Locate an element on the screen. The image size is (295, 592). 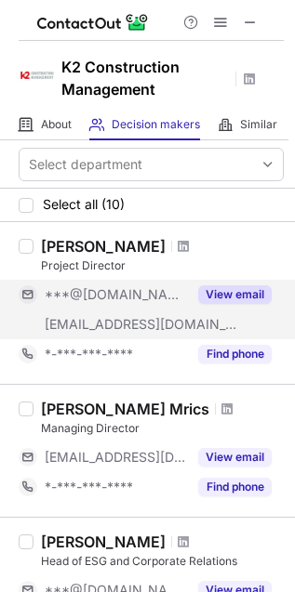
div: Head of ESG and Corporate Relations is located at coordinates (162, 562).